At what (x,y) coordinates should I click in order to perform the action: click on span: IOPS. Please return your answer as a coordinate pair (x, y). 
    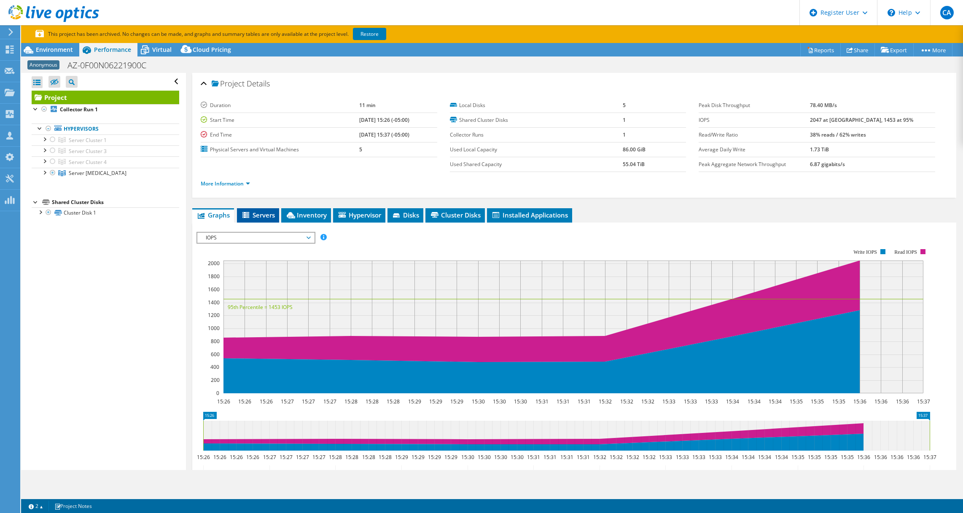
    Looking at the image, I should click on (256, 238).